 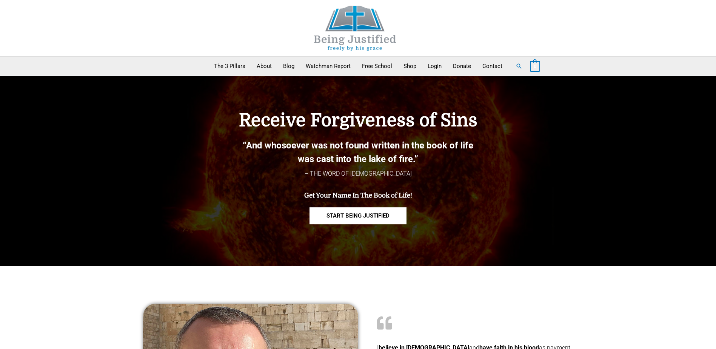 What do you see at coordinates (358, 120) in the screenshot?
I see `h4: Receive Forgiveness of Sins` at bounding box center [358, 120].